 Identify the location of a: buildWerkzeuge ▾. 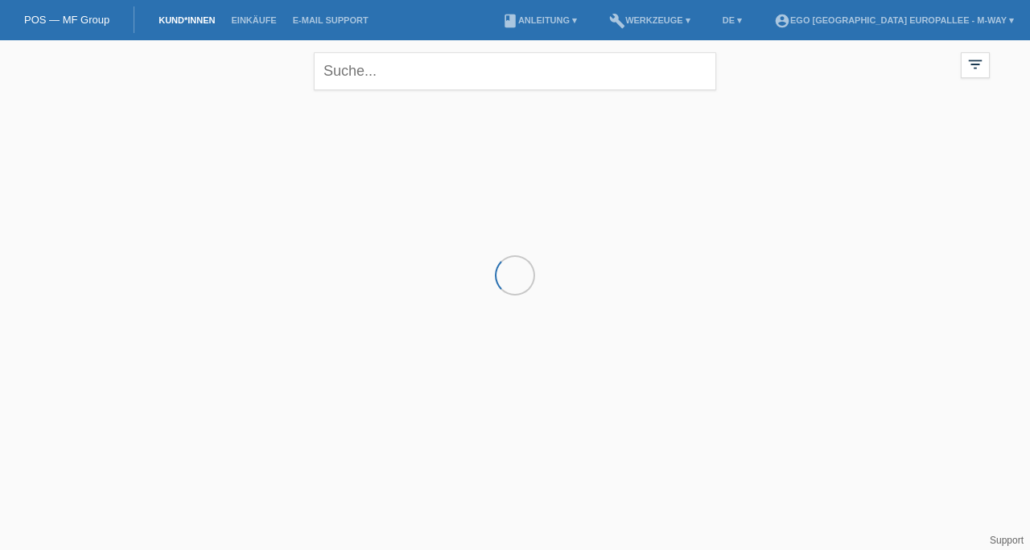
(650, 20).